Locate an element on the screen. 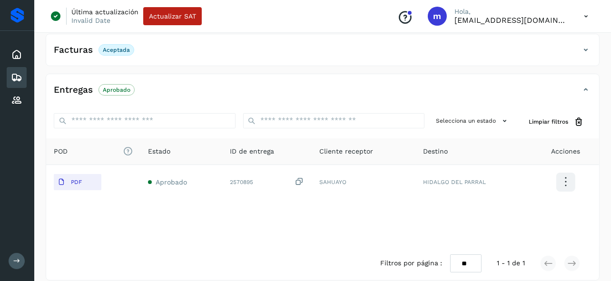 This screenshot has width=611, height=281. p: Hola, is located at coordinates (512, 11).